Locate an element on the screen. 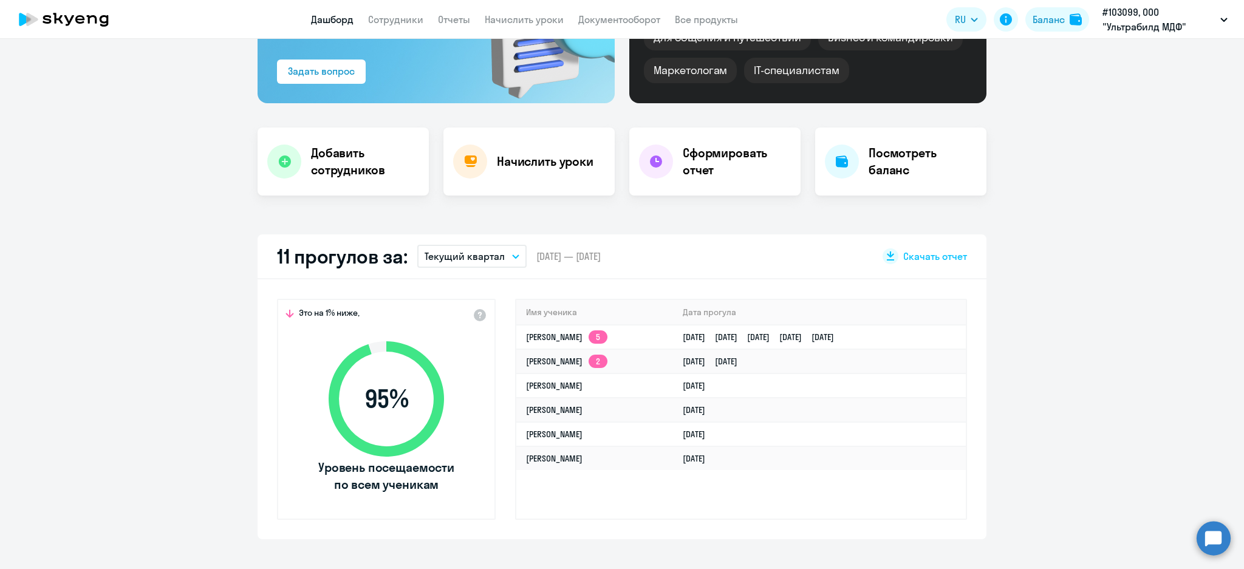 This screenshot has width=1244, height=569. h4: Начислить уроки is located at coordinates (545, 162).